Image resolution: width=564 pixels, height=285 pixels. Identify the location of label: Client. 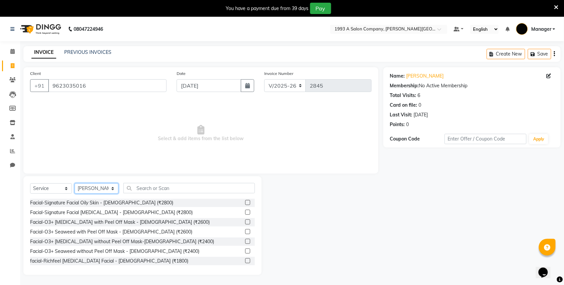
(35, 74).